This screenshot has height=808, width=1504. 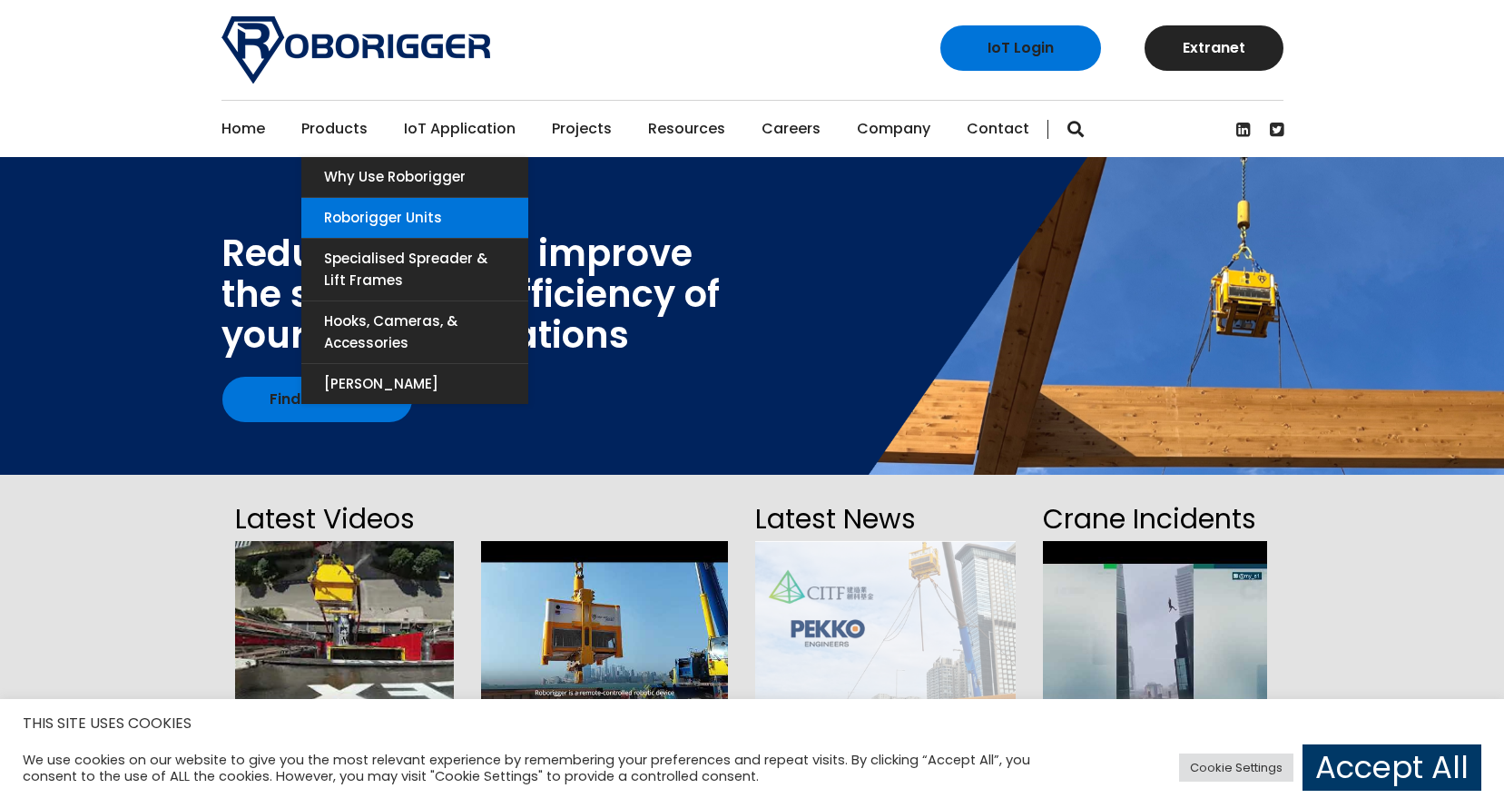 I want to click on h2: Latest News, so click(x=885, y=519).